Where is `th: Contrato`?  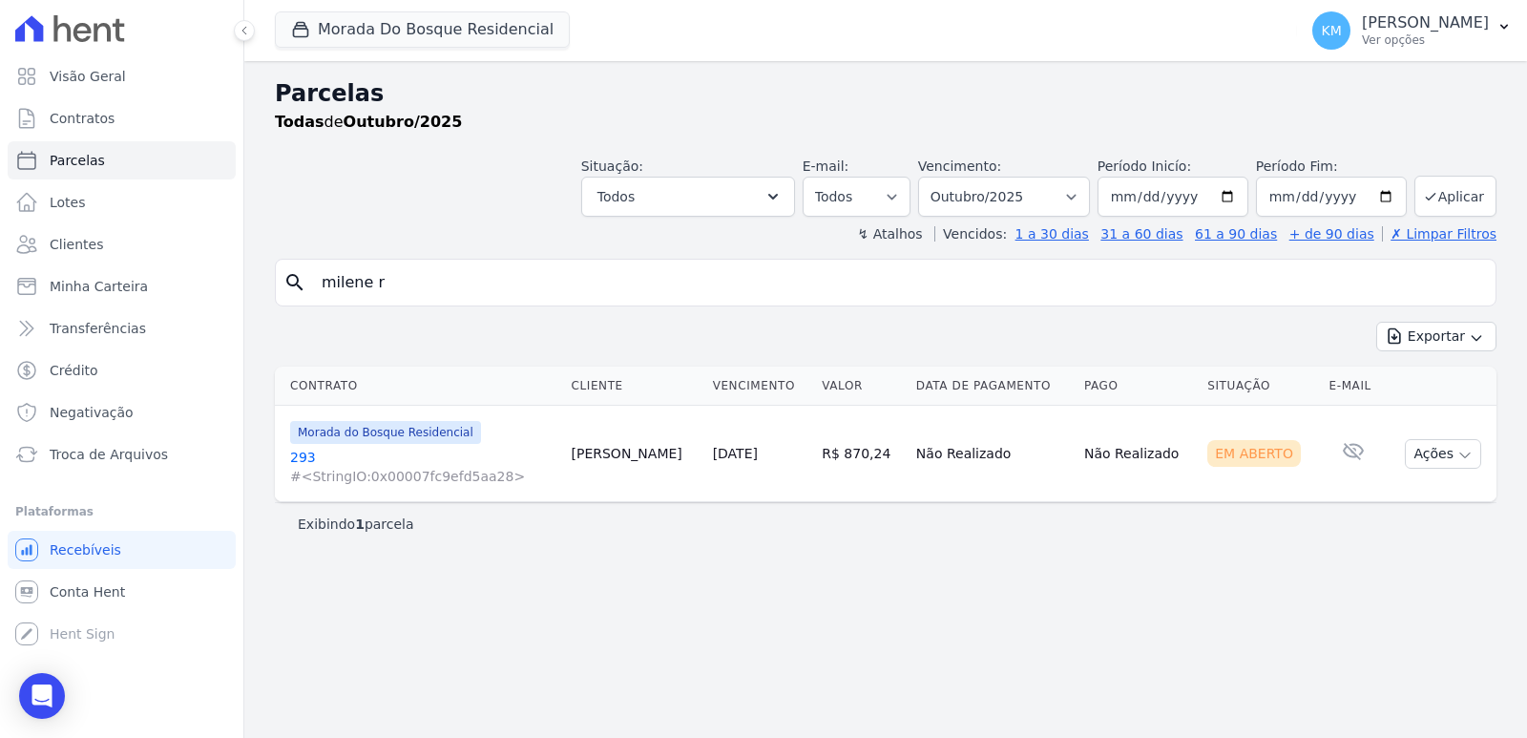
th: Contrato is located at coordinates (419, 386).